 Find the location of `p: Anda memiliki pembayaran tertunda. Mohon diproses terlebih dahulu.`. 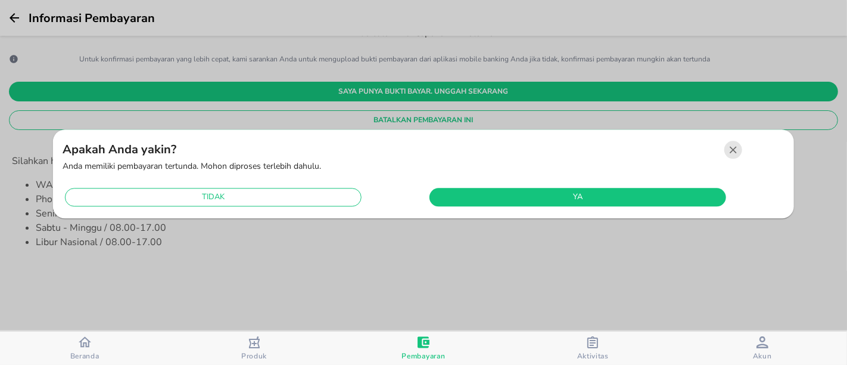

p: Anda memiliki pembayaran tertunda. Mohon diproses terlebih dahulu. is located at coordinates (424, 166).